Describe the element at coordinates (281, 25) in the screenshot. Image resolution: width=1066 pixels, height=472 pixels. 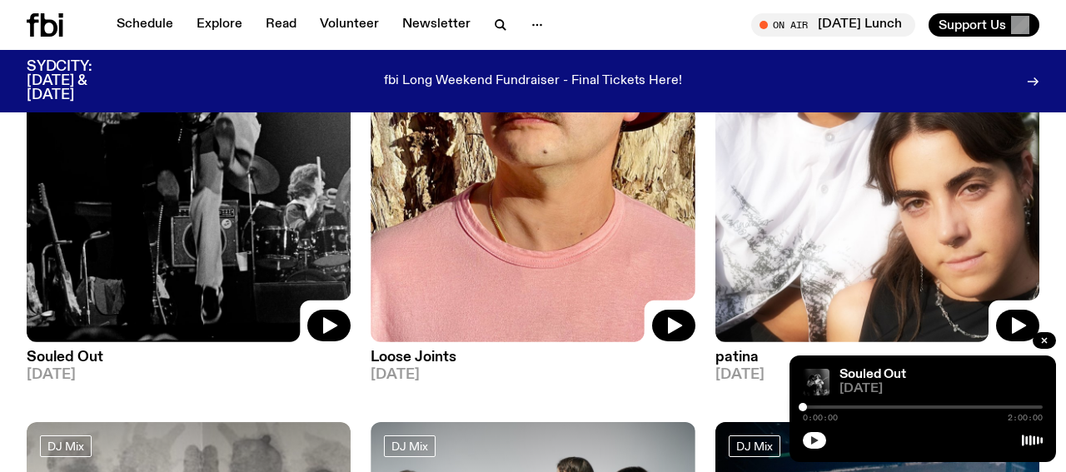
I see `a: Read` at that location.